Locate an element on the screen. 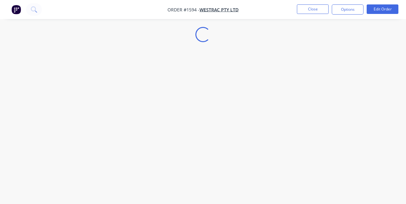 This screenshot has height=204, width=406. img: Factory is located at coordinates (16, 10).